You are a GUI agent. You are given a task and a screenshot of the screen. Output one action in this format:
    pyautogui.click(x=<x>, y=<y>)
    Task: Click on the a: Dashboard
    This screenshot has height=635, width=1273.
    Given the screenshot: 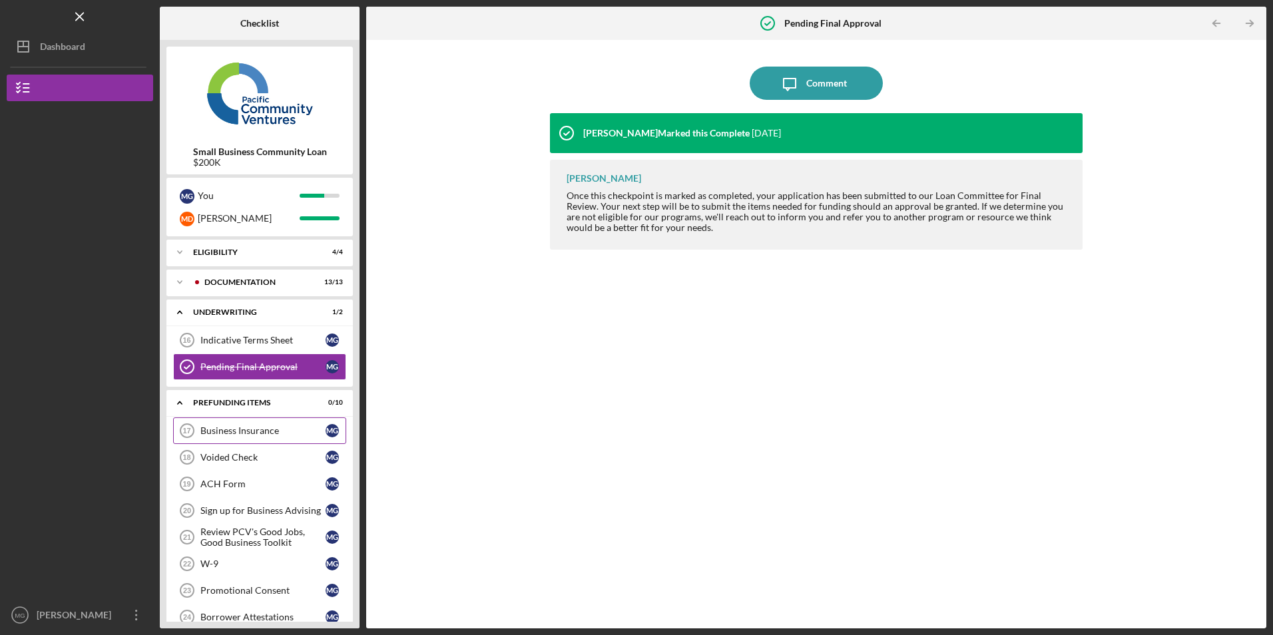 What is the action you would take?
    pyautogui.click(x=80, y=47)
    